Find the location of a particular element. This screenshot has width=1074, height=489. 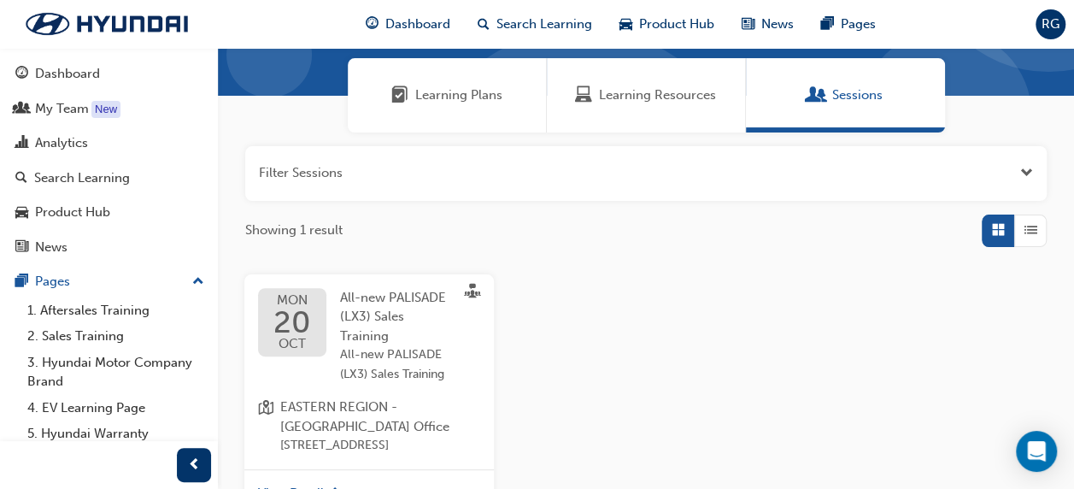

a: 1. Aftersales Training is located at coordinates (115, 310).